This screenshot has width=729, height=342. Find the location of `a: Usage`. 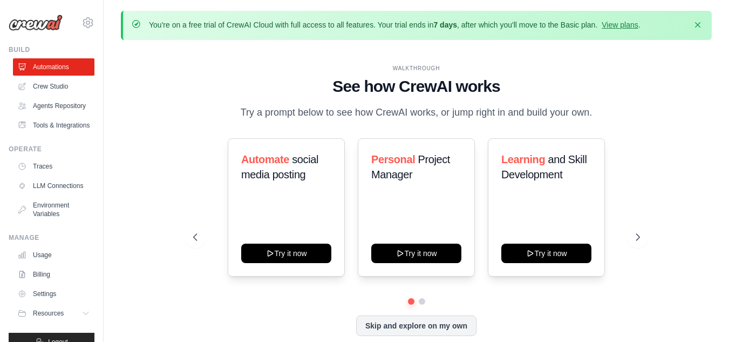

a: Usage is located at coordinates (53, 255).